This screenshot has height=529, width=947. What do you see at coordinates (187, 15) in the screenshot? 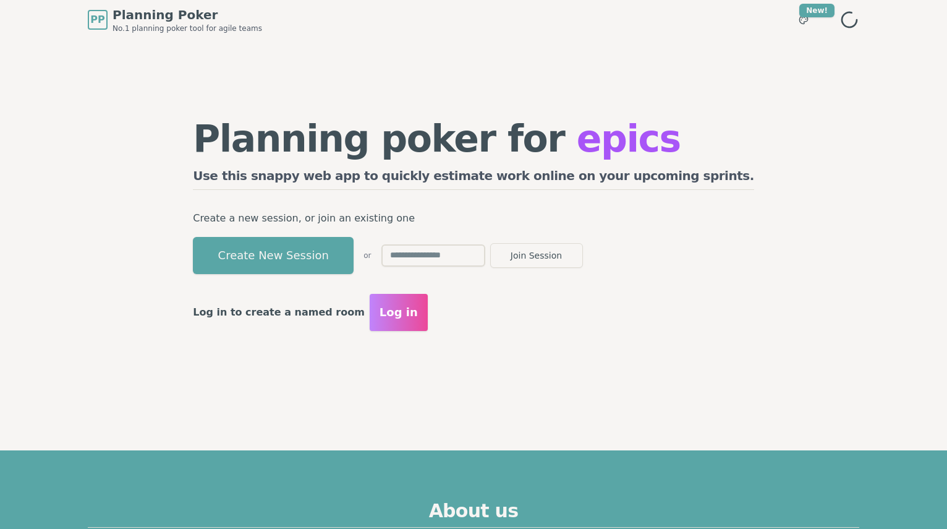
I see `span: Planning Poker` at bounding box center [187, 15].